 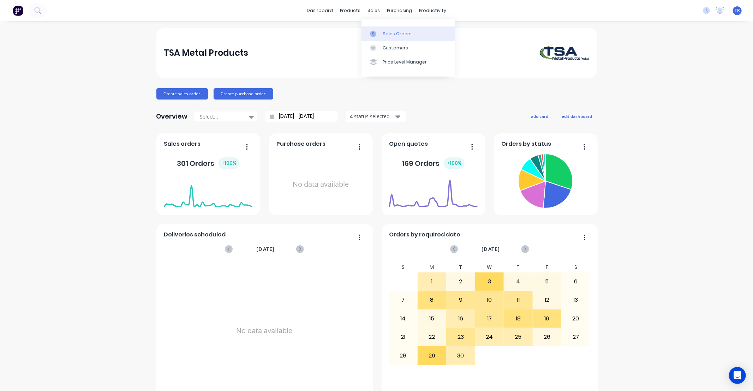 What do you see at coordinates (399, 11) in the screenshot?
I see `div: purchasing` at bounding box center [399, 11].